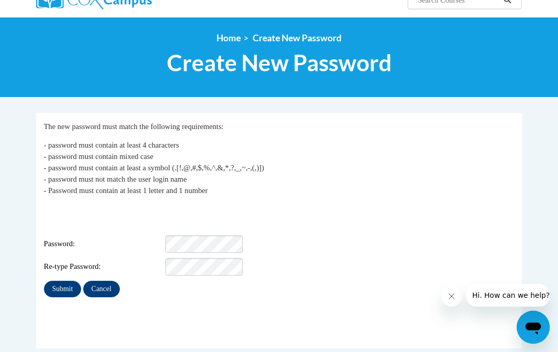 The image size is (558, 352). I want to click on span: Password:, so click(104, 244).